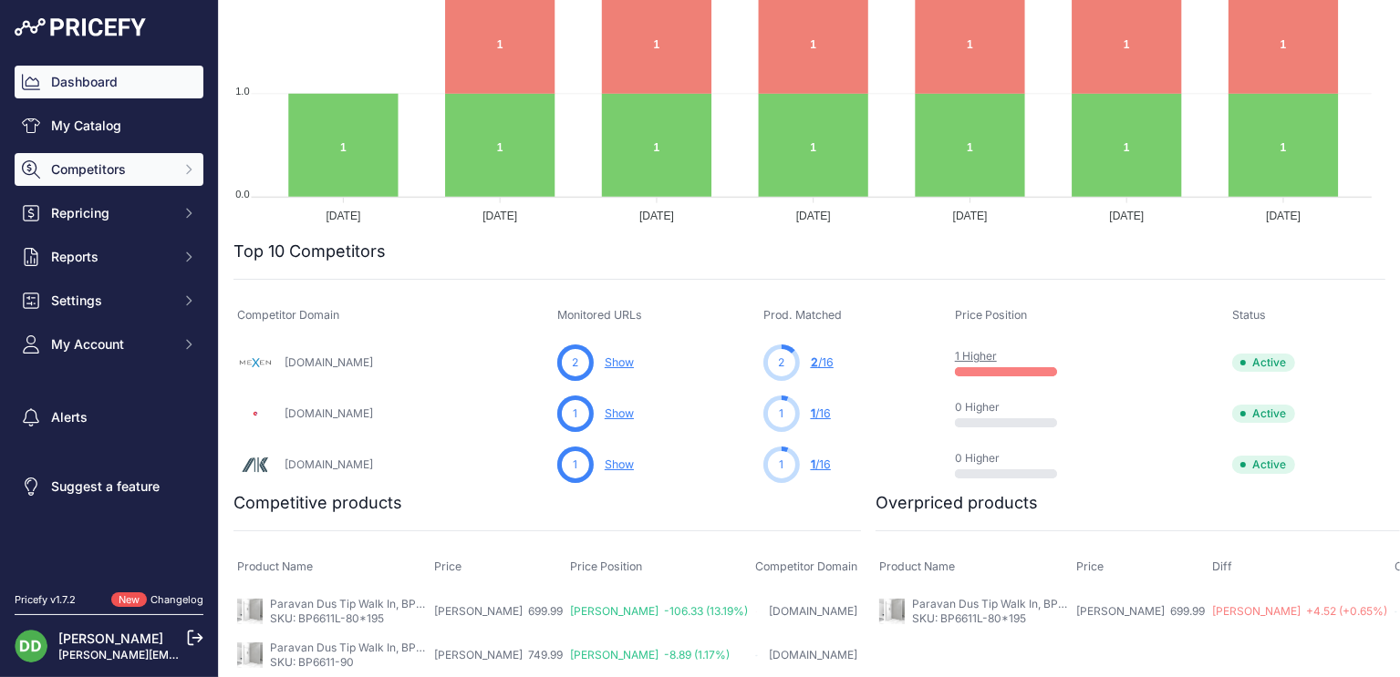 This screenshot has width=1400, height=677. What do you see at coordinates (109, 418) in the screenshot?
I see `a: Alerts` at bounding box center [109, 418].